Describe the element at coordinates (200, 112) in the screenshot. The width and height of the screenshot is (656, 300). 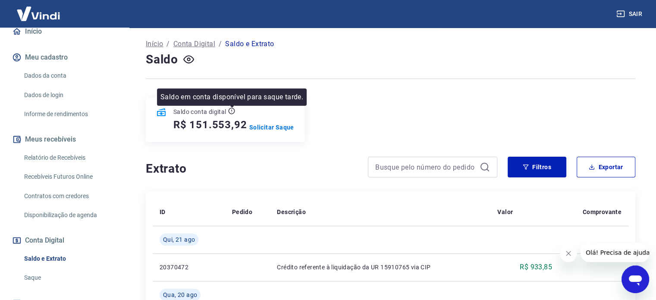
I see `p: Saldo conta digital` at that location.